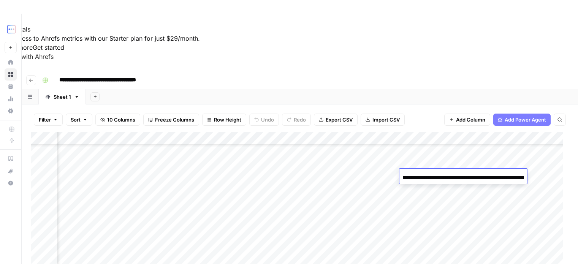 The width and height of the screenshot is (578, 264). I want to click on span: Filter, so click(45, 120).